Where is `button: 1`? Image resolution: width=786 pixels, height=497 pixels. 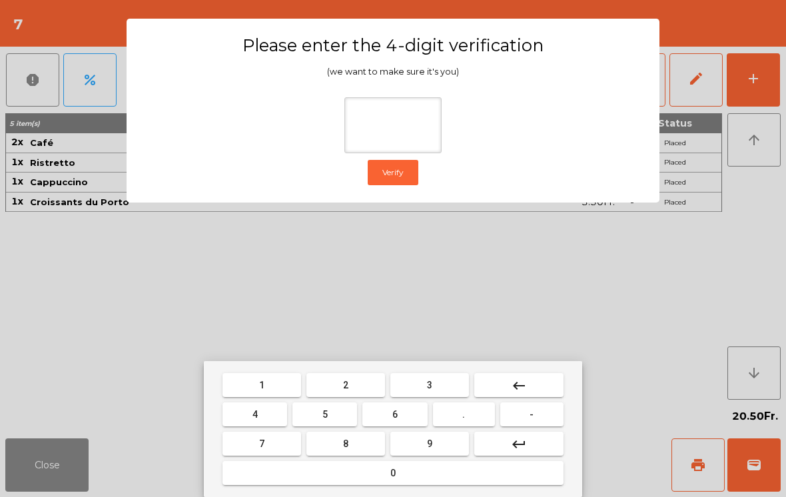 button: 1 is located at coordinates (262, 385).